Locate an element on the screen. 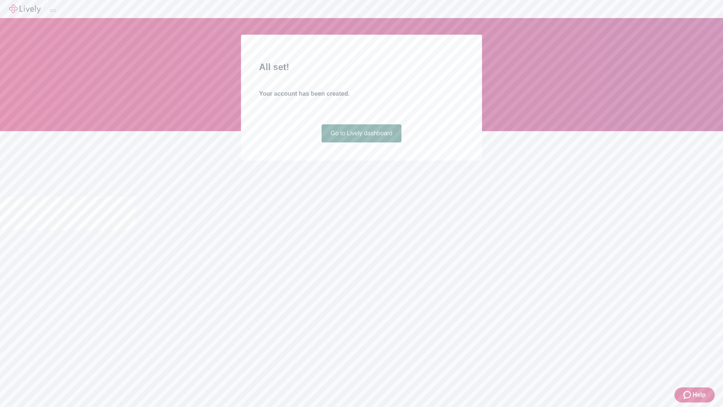 This screenshot has width=723, height=407. h4: Your account has been created. is located at coordinates (362, 94).